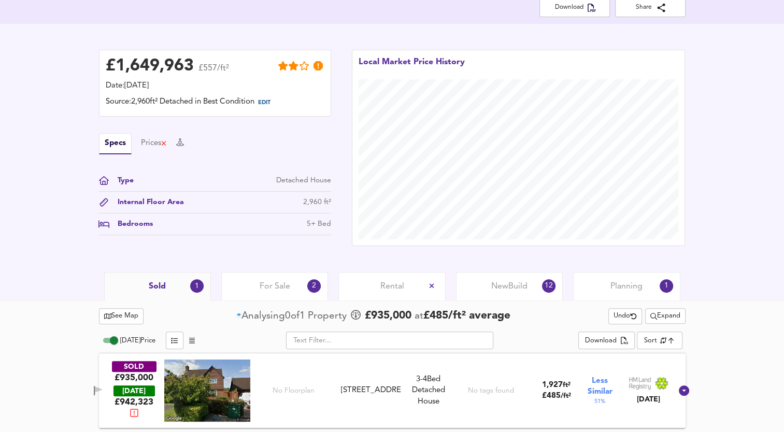 The width and height of the screenshot is (784, 432). Describe the element at coordinates (665, 316) in the screenshot. I see `button: Expand` at that location.